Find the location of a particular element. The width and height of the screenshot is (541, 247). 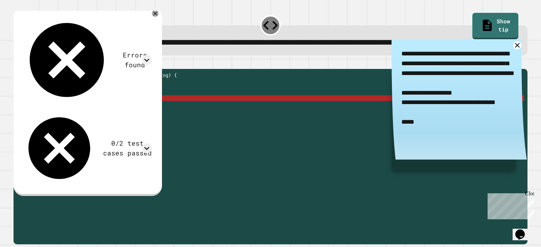

a: Show tip is located at coordinates (495, 26).